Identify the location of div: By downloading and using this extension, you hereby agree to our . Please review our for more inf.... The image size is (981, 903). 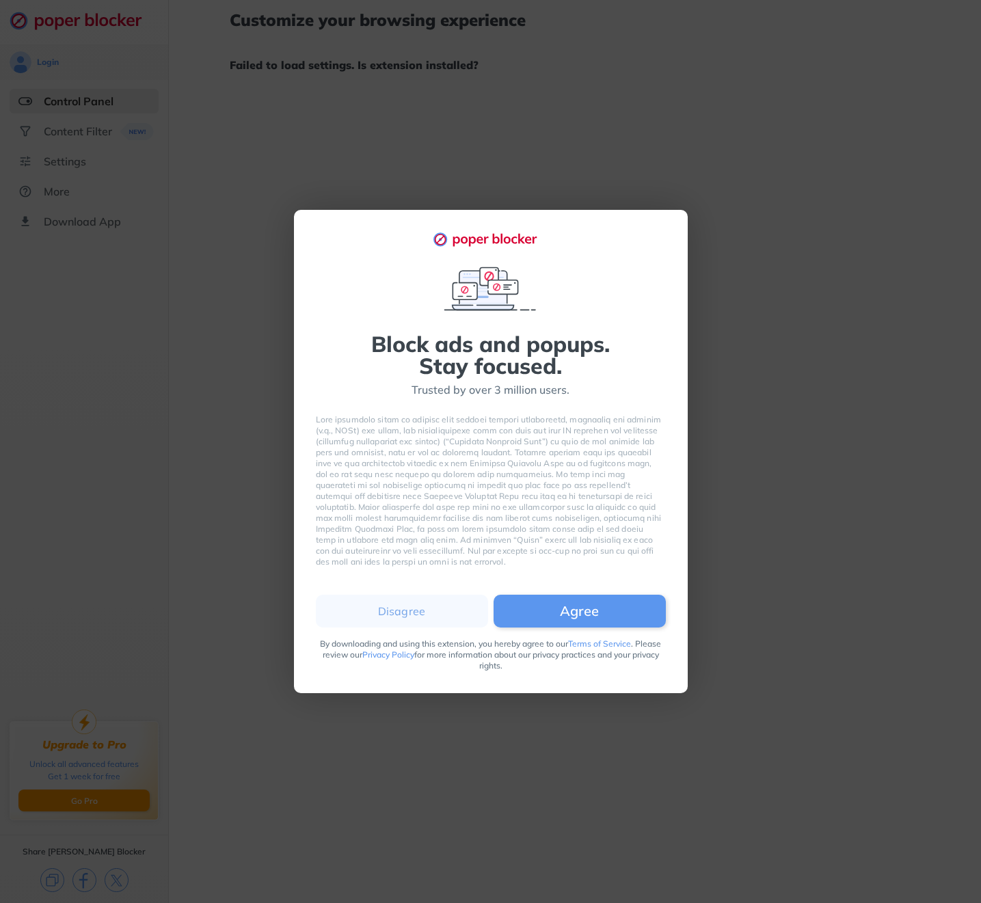
(491, 655).